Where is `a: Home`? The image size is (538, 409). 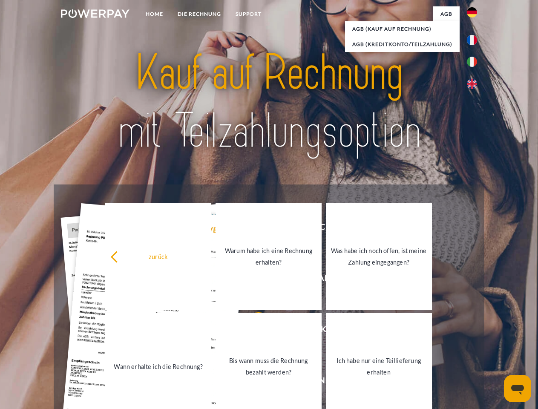
a: Home is located at coordinates (154, 14).